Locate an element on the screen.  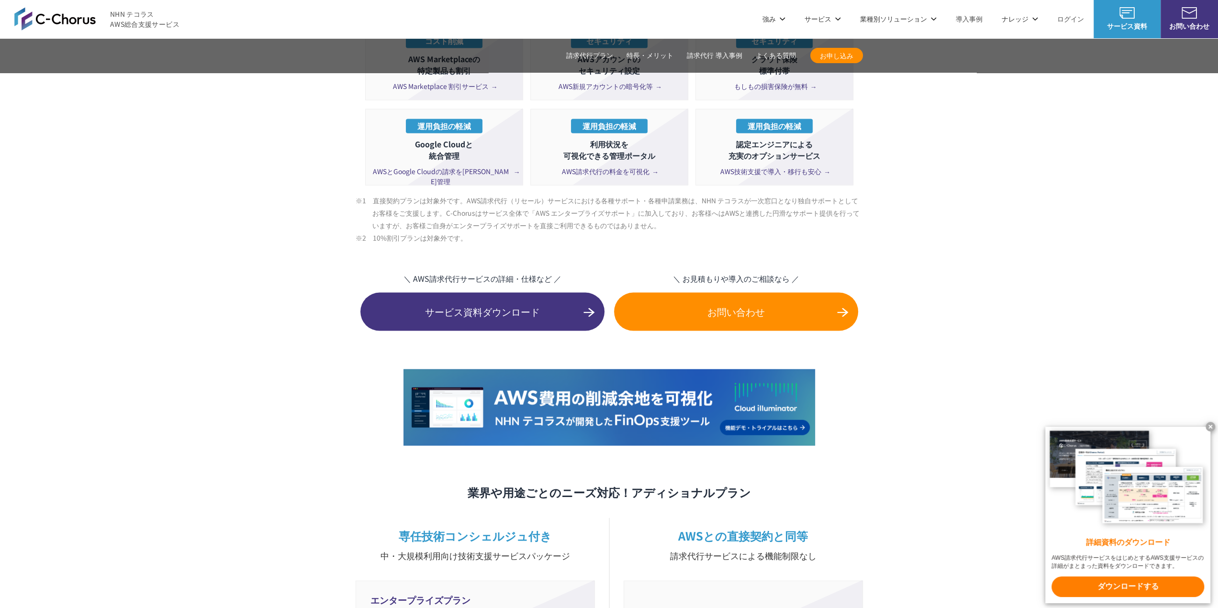
p: 認定エンジニアによる 充実のオプションサービス is located at coordinates (774, 150).